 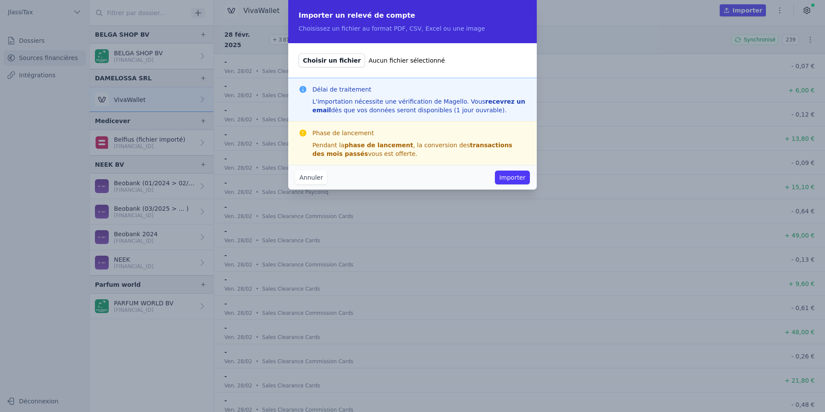 I want to click on strong: phase de lancement, so click(x=379, y=145).